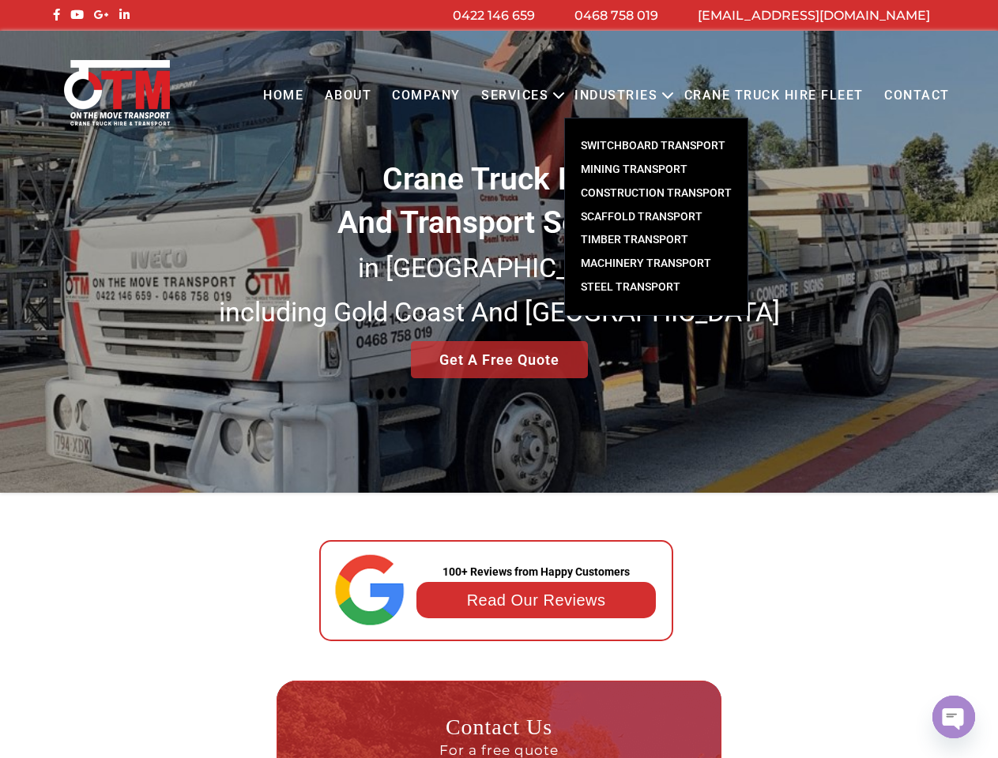  I want to click on a: Services, so click(514, 96).